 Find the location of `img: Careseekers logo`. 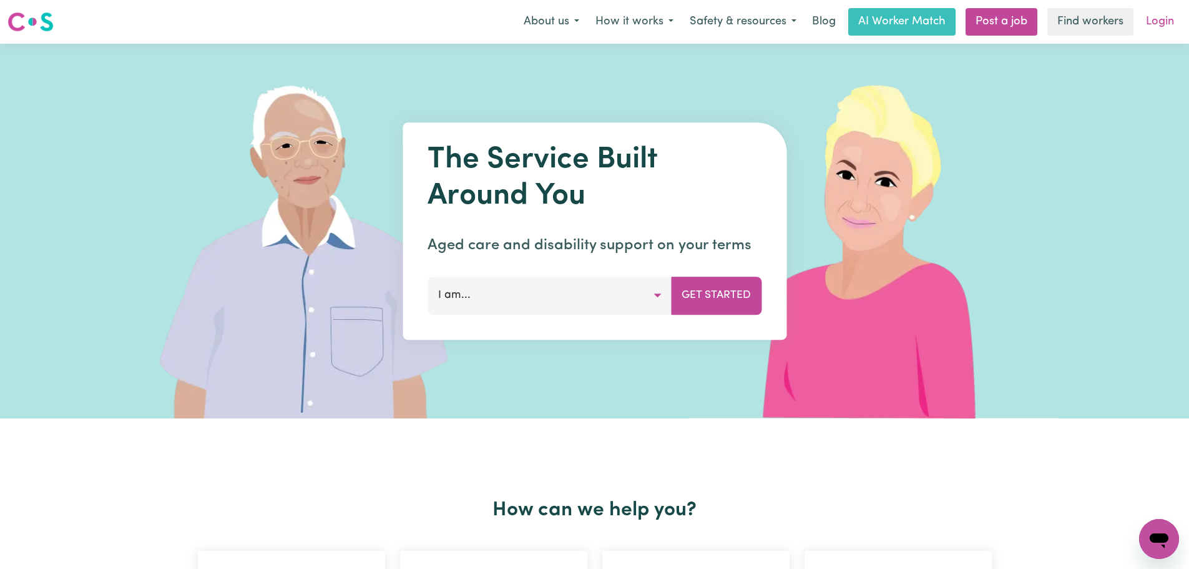

img: Careseekers logo is located at coordinates (31, 22).